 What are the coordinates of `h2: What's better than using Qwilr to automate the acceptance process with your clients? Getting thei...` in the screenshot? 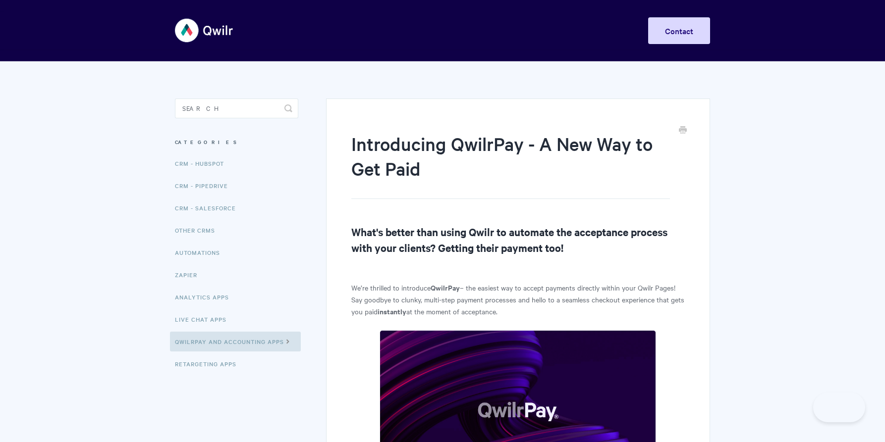 It's located at (518, 240).